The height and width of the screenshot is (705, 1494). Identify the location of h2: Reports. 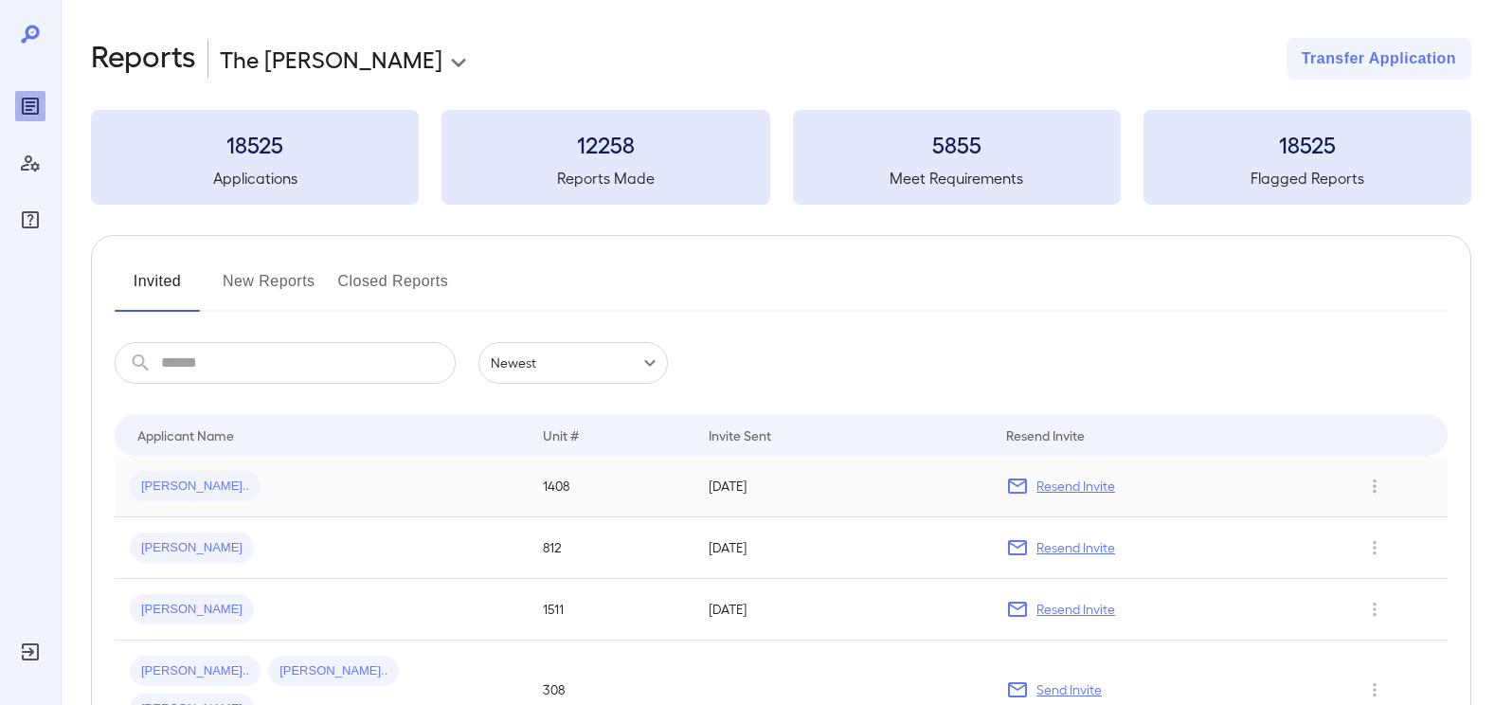
(143, 59).